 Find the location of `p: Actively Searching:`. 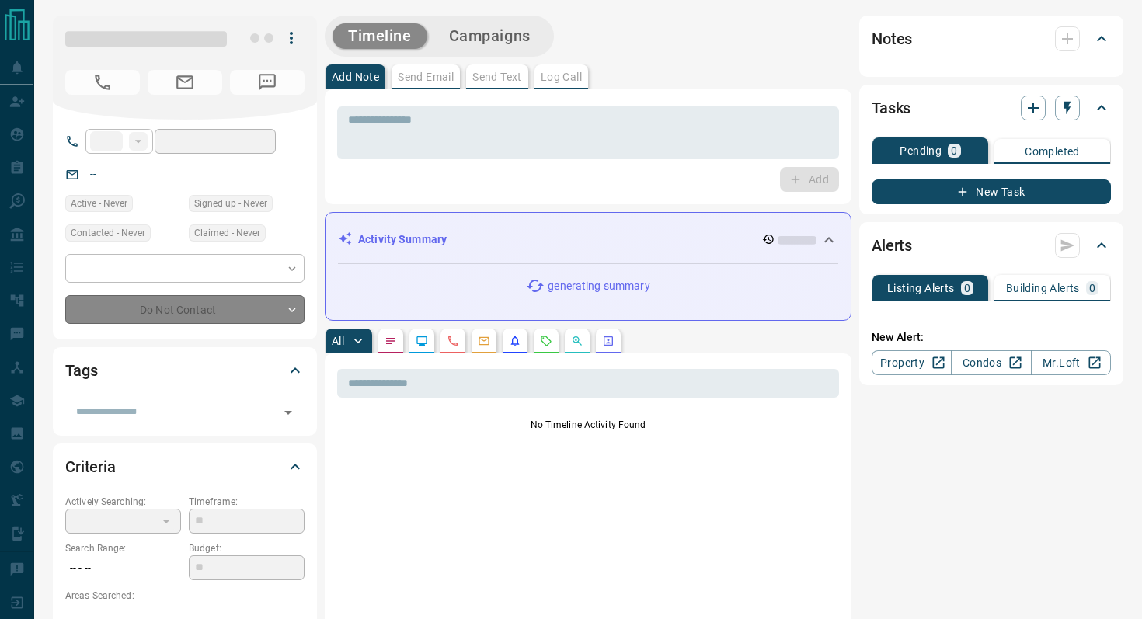

p: Actively Searching: is located at coordinates (123, 502).